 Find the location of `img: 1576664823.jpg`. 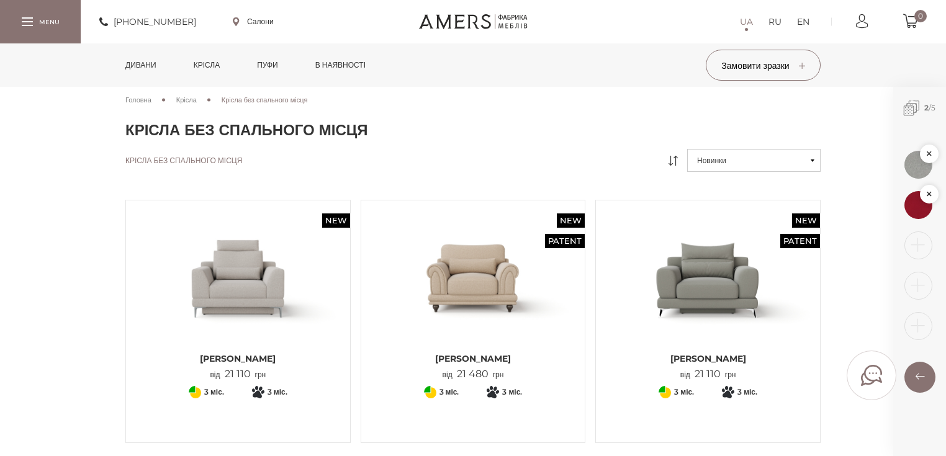

img: 1576664823.jpg is located at coordinates (918, 165).